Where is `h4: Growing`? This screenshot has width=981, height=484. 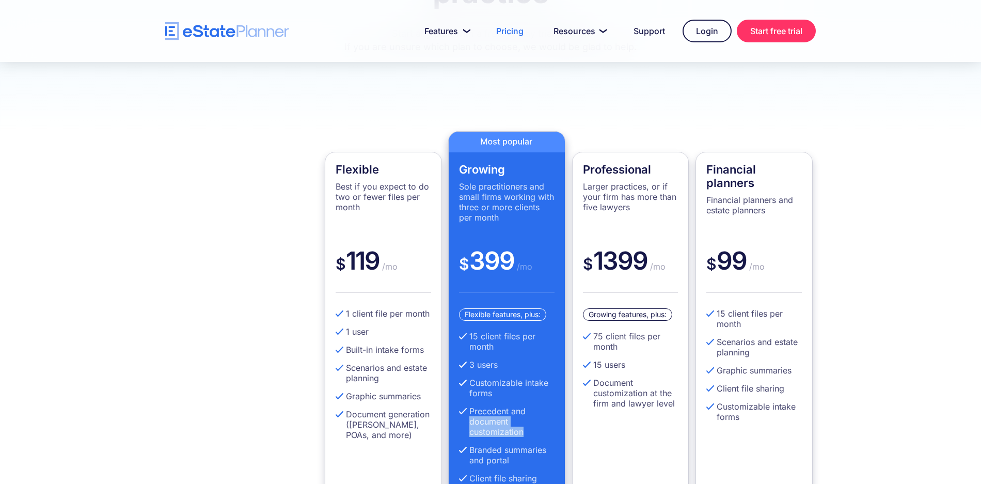
h4: Growing is located at coordinates (507, 169).